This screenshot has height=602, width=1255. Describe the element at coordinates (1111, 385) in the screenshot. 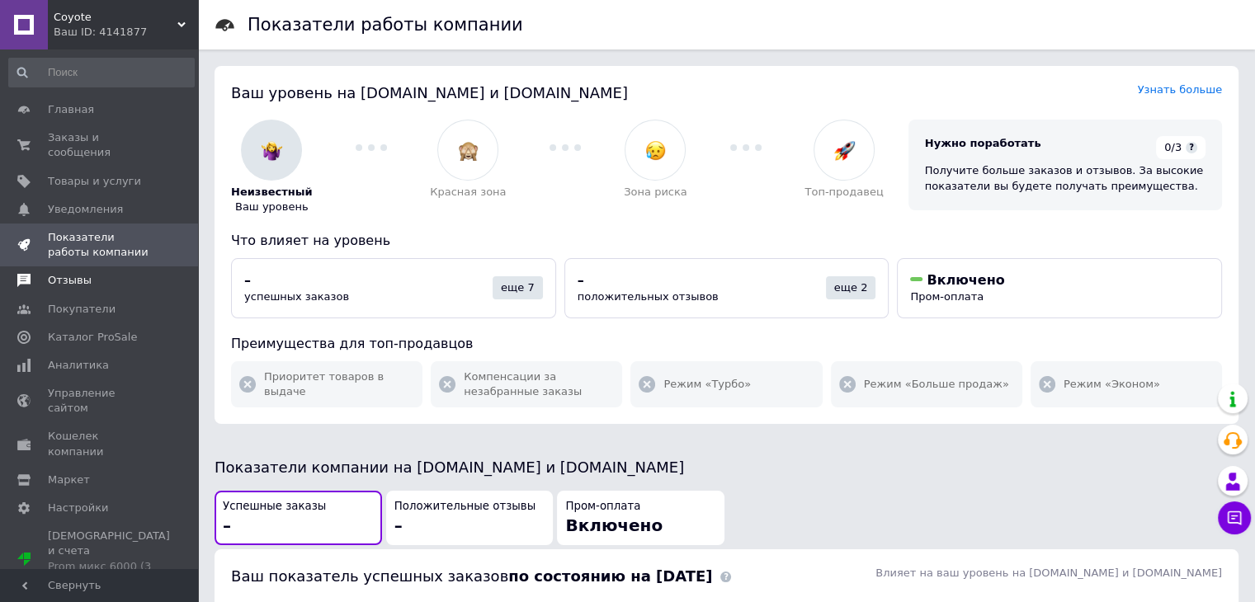

I see `span: Режим «Эконом»` at that location.